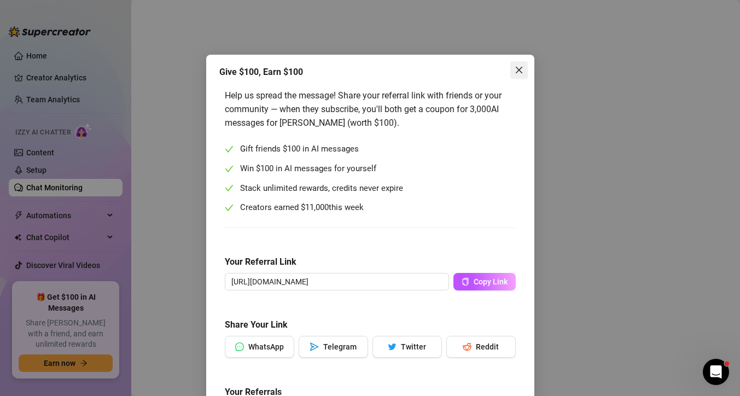 The image size is (740, 396). I want to click on h5: Share Your Link, so click(370, 325).